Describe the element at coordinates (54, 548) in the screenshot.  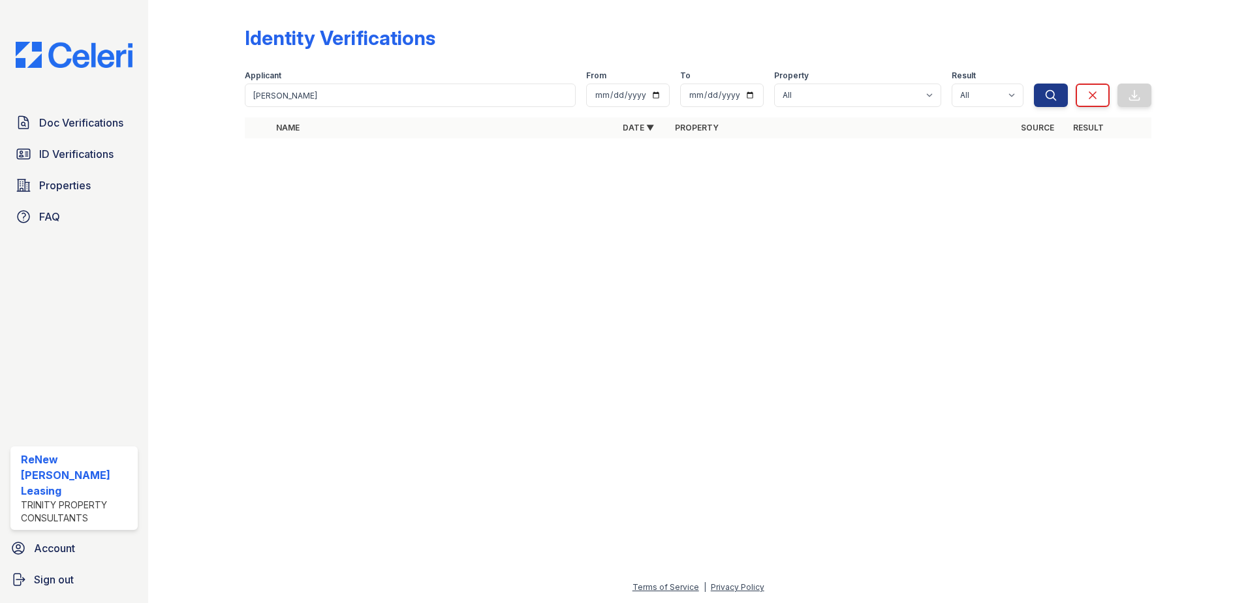
I see `span: Account` at that location.